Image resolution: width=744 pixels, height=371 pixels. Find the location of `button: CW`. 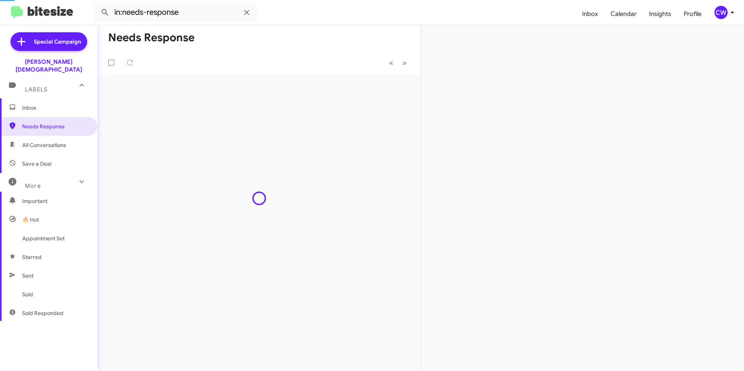

button: CW is located at coordinates (722, 12).